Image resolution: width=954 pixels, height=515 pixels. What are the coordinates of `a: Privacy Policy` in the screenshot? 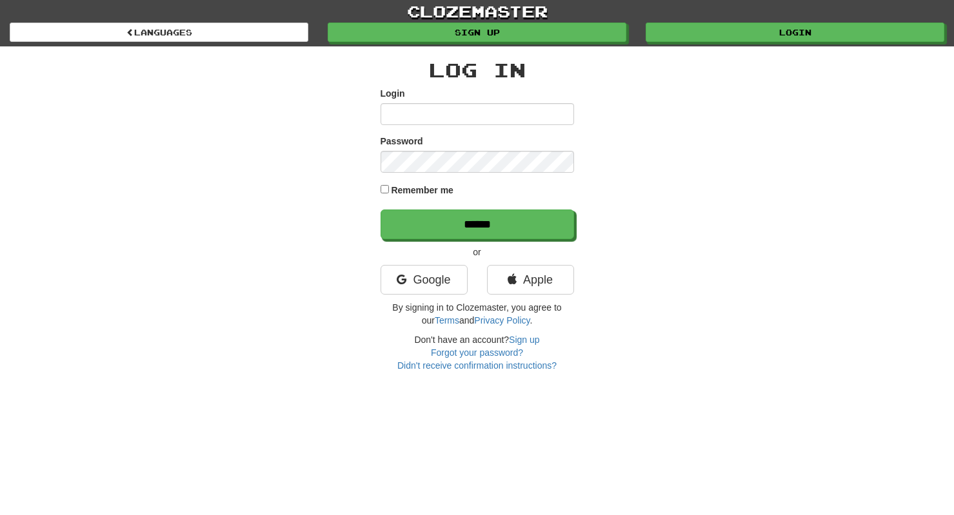 It's located at (502, 320).